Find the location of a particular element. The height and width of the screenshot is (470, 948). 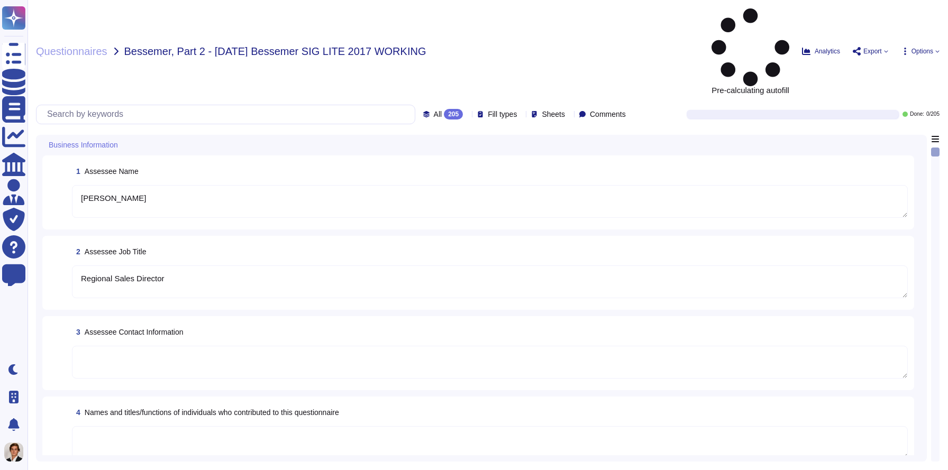

span: Fill types is located at coordinates (502, 114).